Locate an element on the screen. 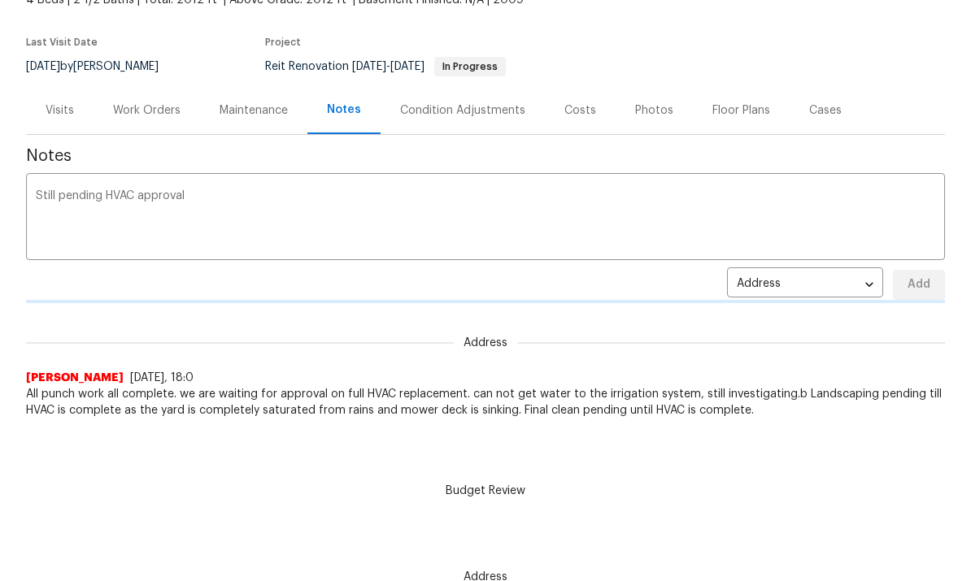  textarea: Still pending HVAC approval is located at coordinates (485, 219).